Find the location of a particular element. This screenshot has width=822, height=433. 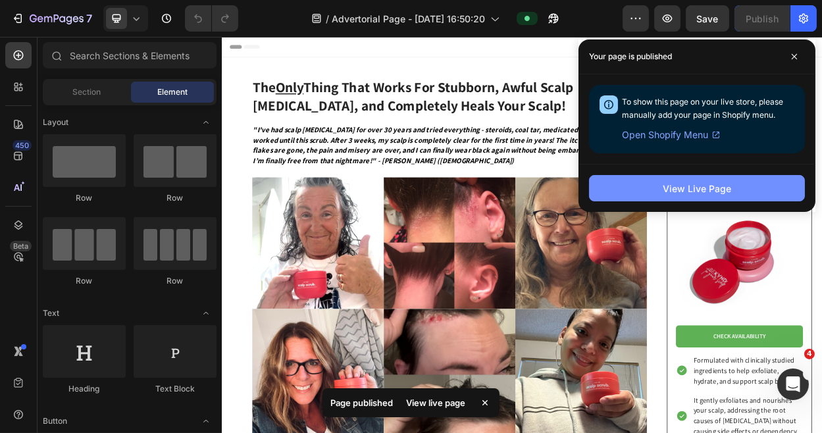

div: Undo/Redo is located at coordinates (211, 18).